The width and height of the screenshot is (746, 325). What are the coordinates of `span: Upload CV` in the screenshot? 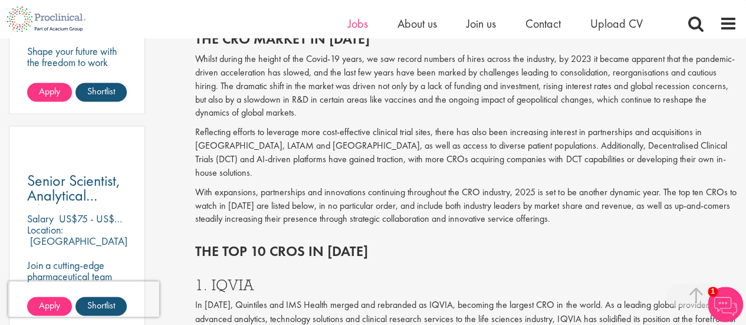 It's located at (616, 24).